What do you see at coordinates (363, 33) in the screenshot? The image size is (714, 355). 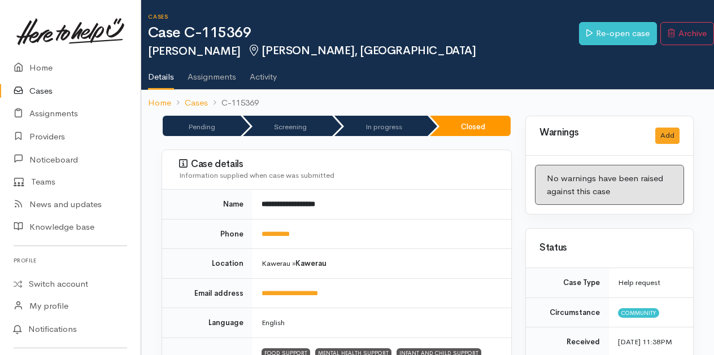 I see `h1: Case C-115369` at bounding box center [363, 33].